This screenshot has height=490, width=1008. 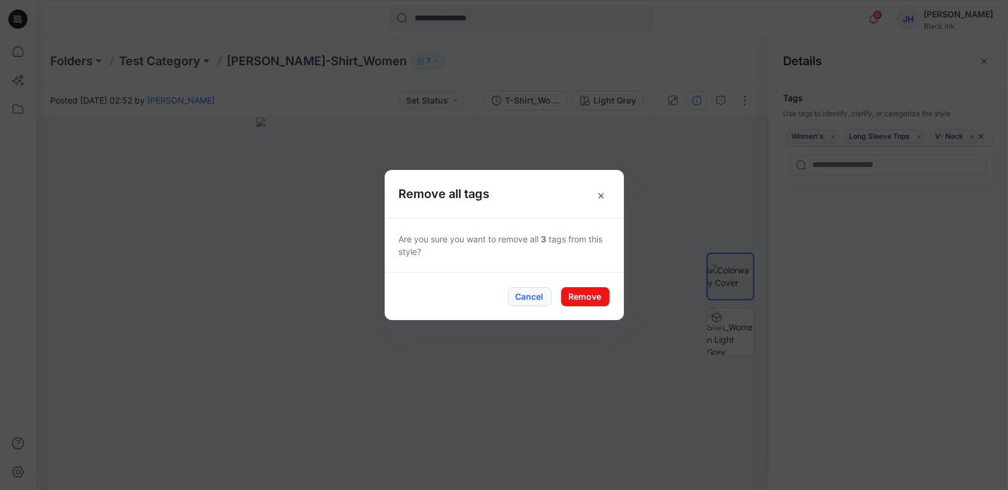 I want to click on button: Close, so click(x=600, y=194).